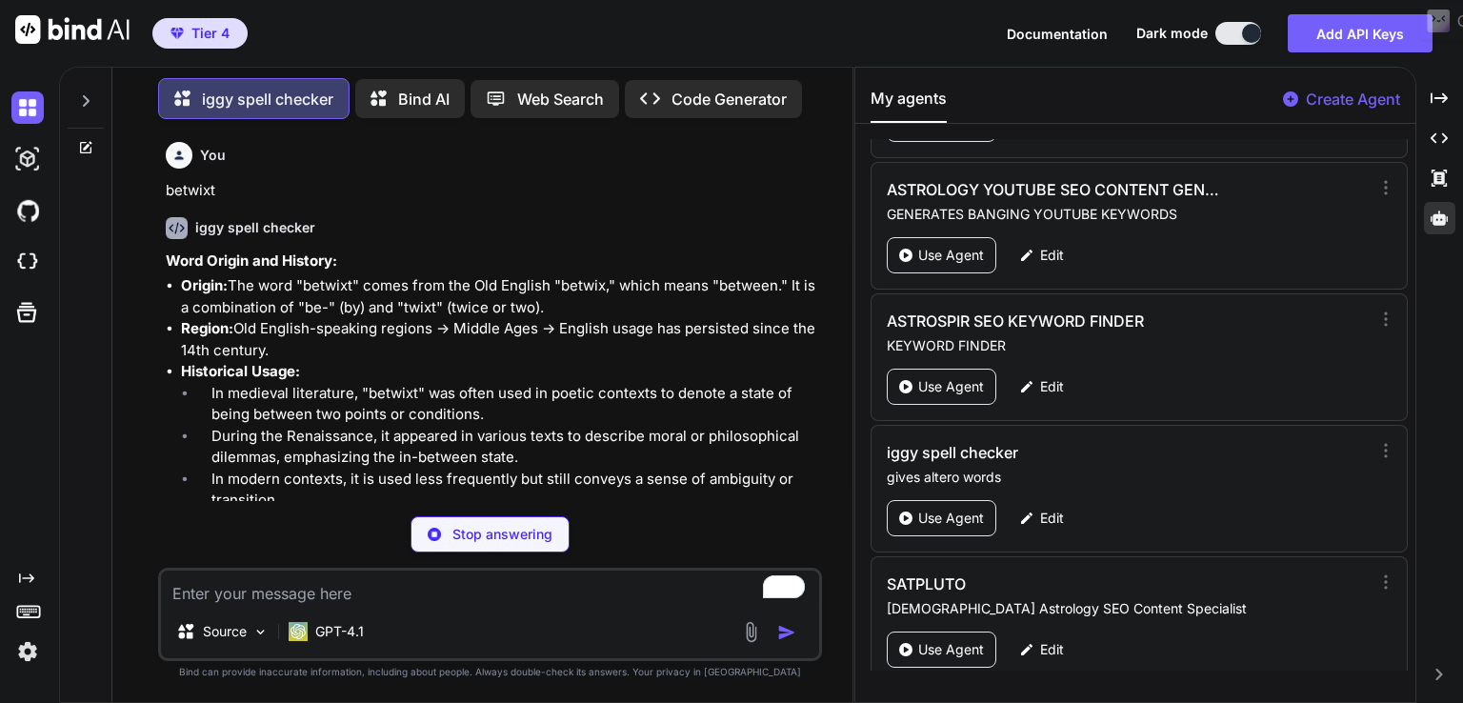 The image size is (1463, 703). I want to click on p: GENERATES BANGING YOUTUBE KEYWORDS, so click(1128, 214).